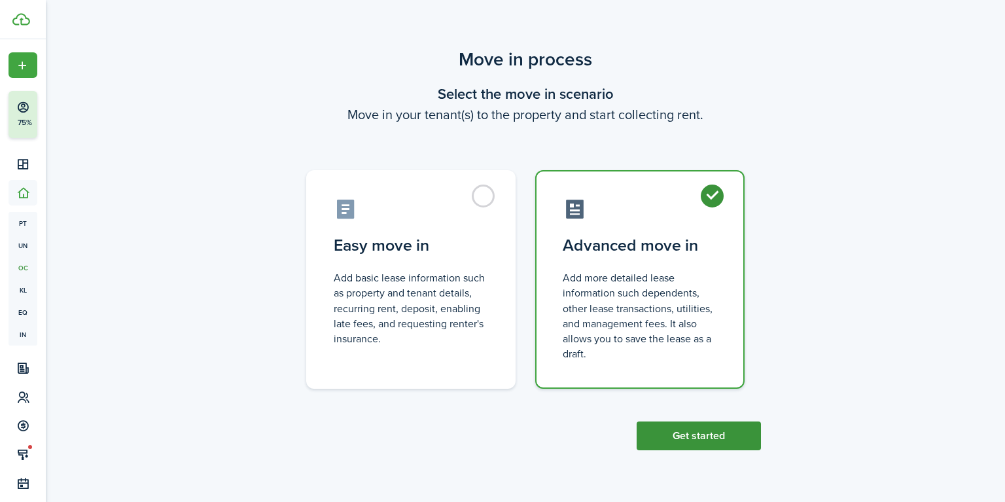 The image size is (1005, 502). What do you see at coordinates (525, 115) in the screenshot?
I see `wizard-step-header-description: Move in your tenant(s) to the property and start collecting rent.` at bounding box center [525, 115].